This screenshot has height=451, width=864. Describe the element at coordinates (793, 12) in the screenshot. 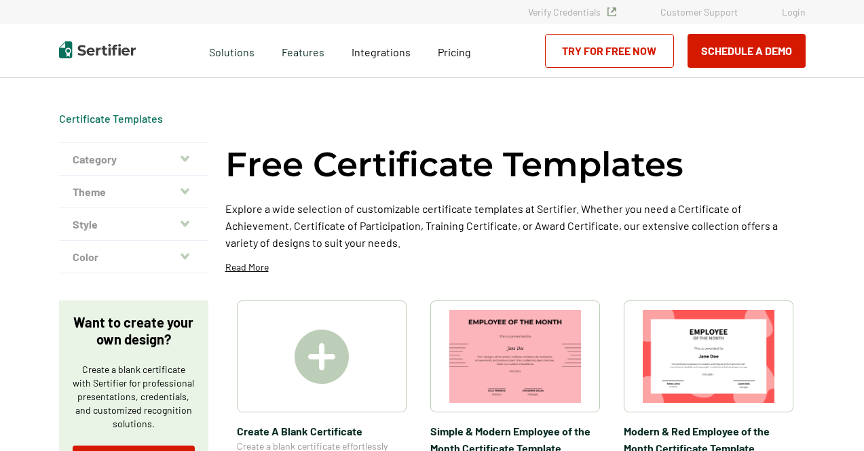

I see `a: Login` at that location.